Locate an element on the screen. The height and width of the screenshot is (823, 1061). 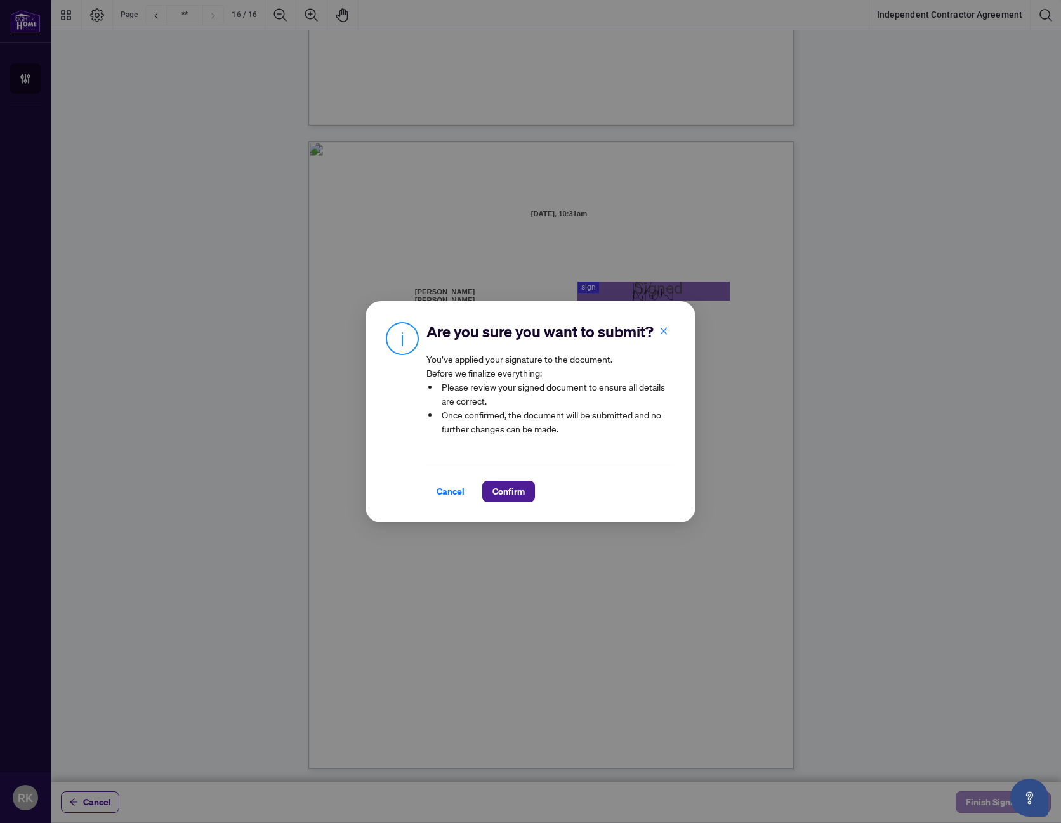
img: Info Icon is located at coordinates (402, 338).